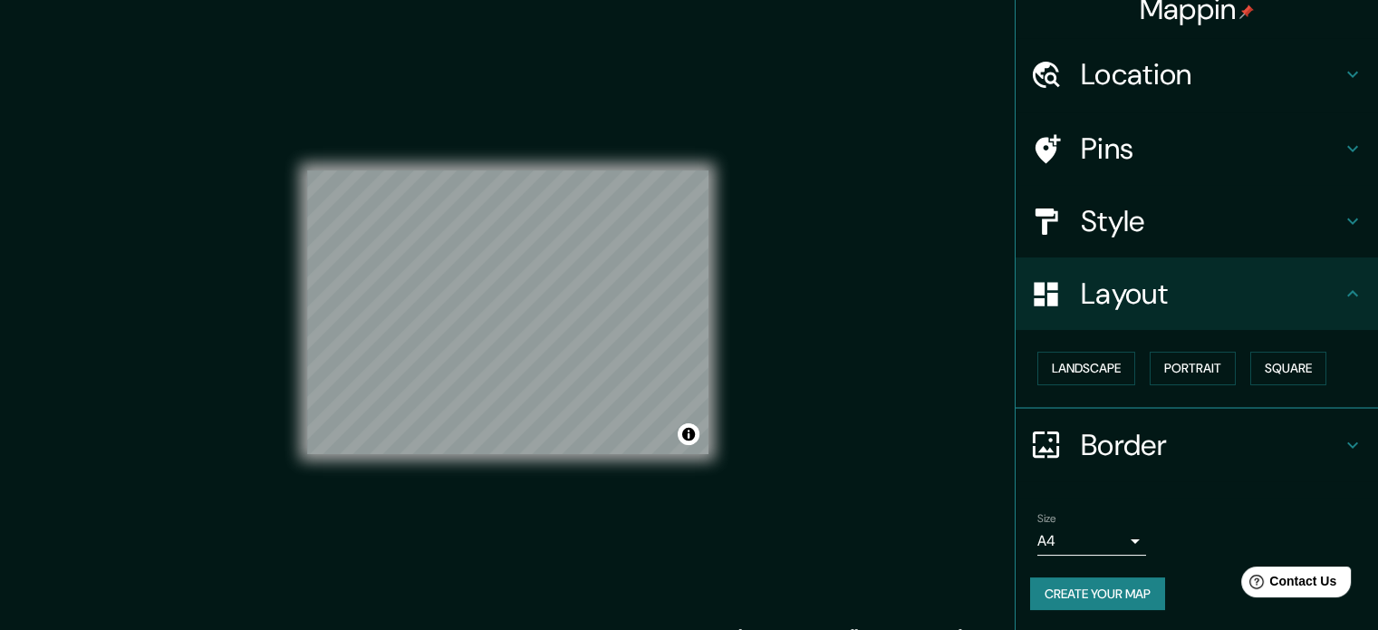  I want to click on label: Size, so click(1046, 517).